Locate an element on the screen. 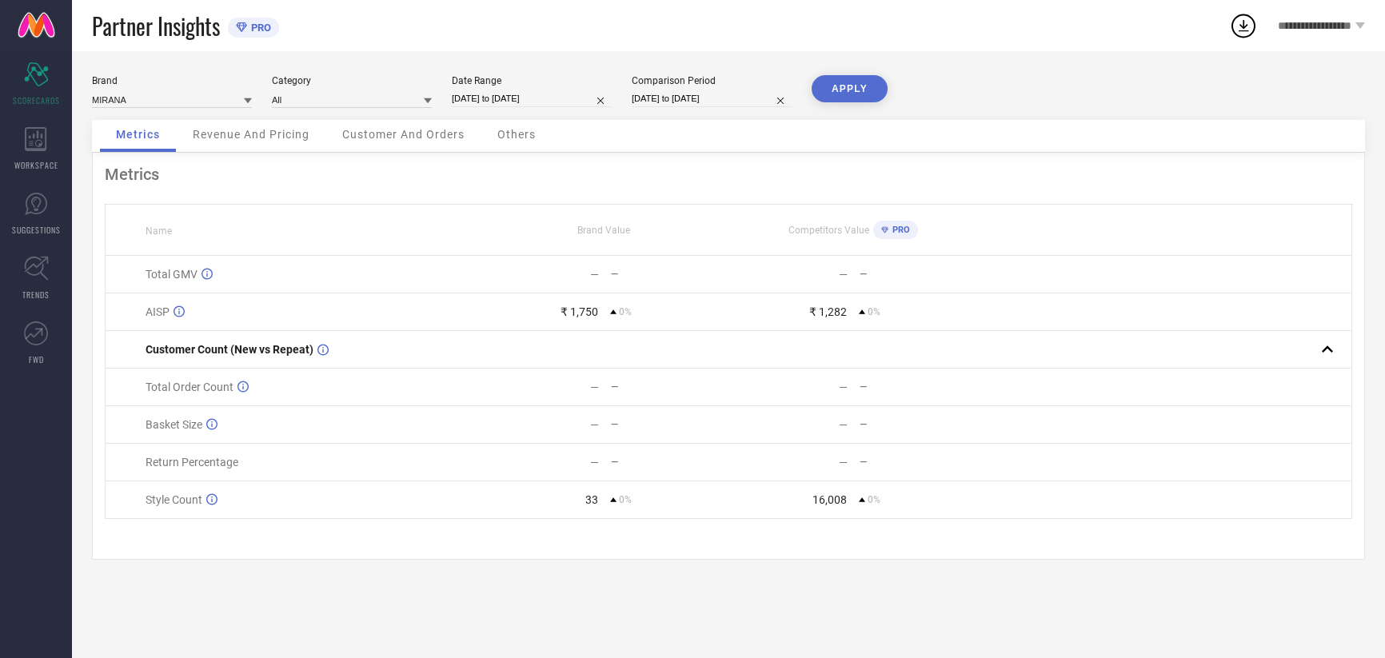 This screenshot has width=1385, height=658. input: Select comparison period is located at coordinates (712, 98).